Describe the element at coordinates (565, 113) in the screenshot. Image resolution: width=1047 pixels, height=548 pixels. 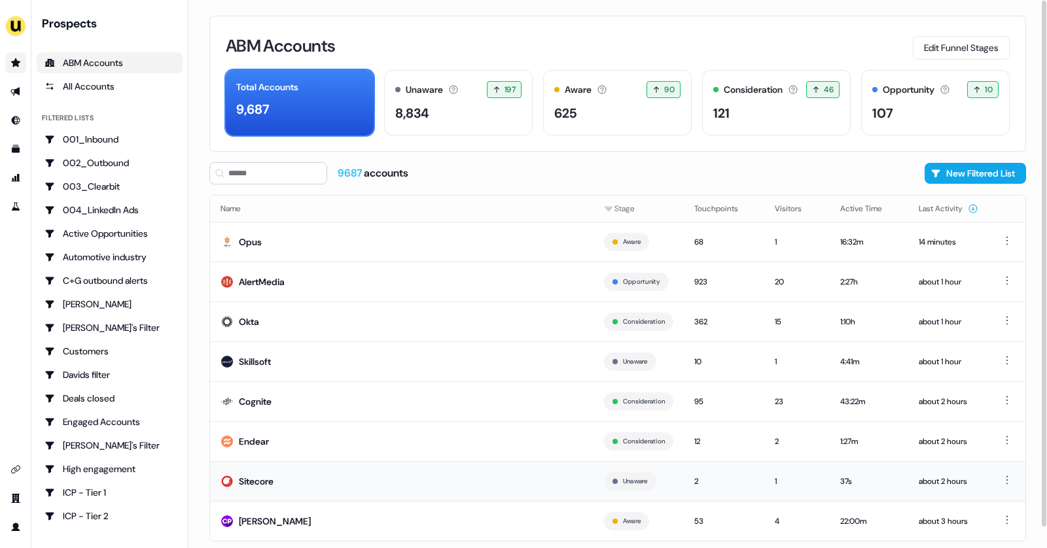
I see `div: 625` at that location.